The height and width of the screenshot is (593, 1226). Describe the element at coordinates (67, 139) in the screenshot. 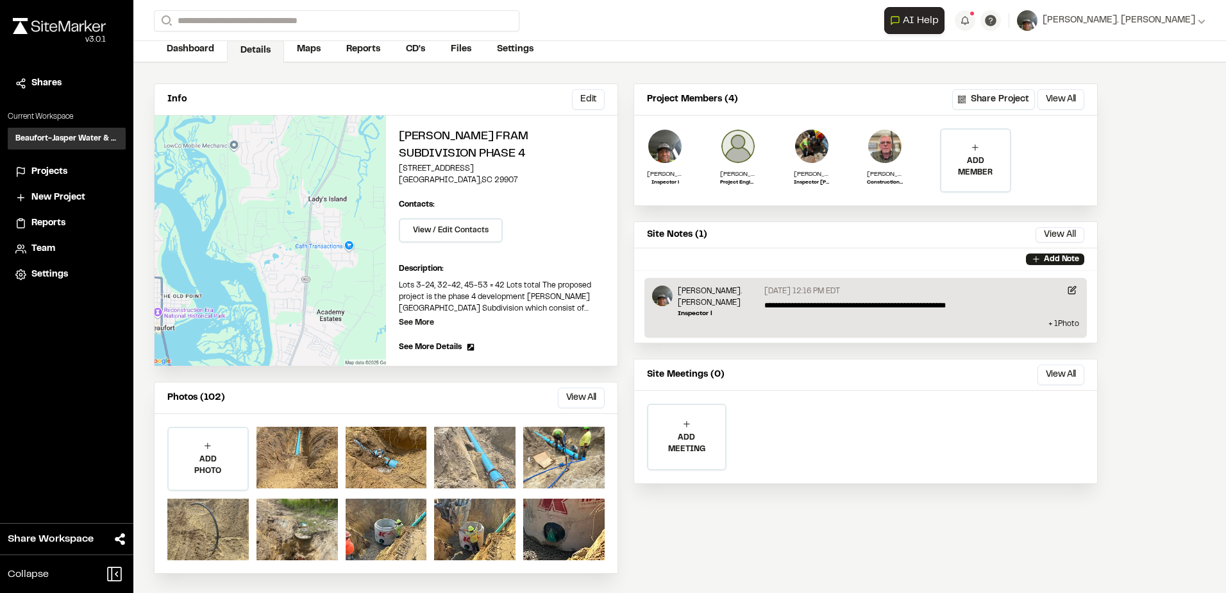

I see `h3: Beaufort-Jasper Water & Sewer Authority` at that location.